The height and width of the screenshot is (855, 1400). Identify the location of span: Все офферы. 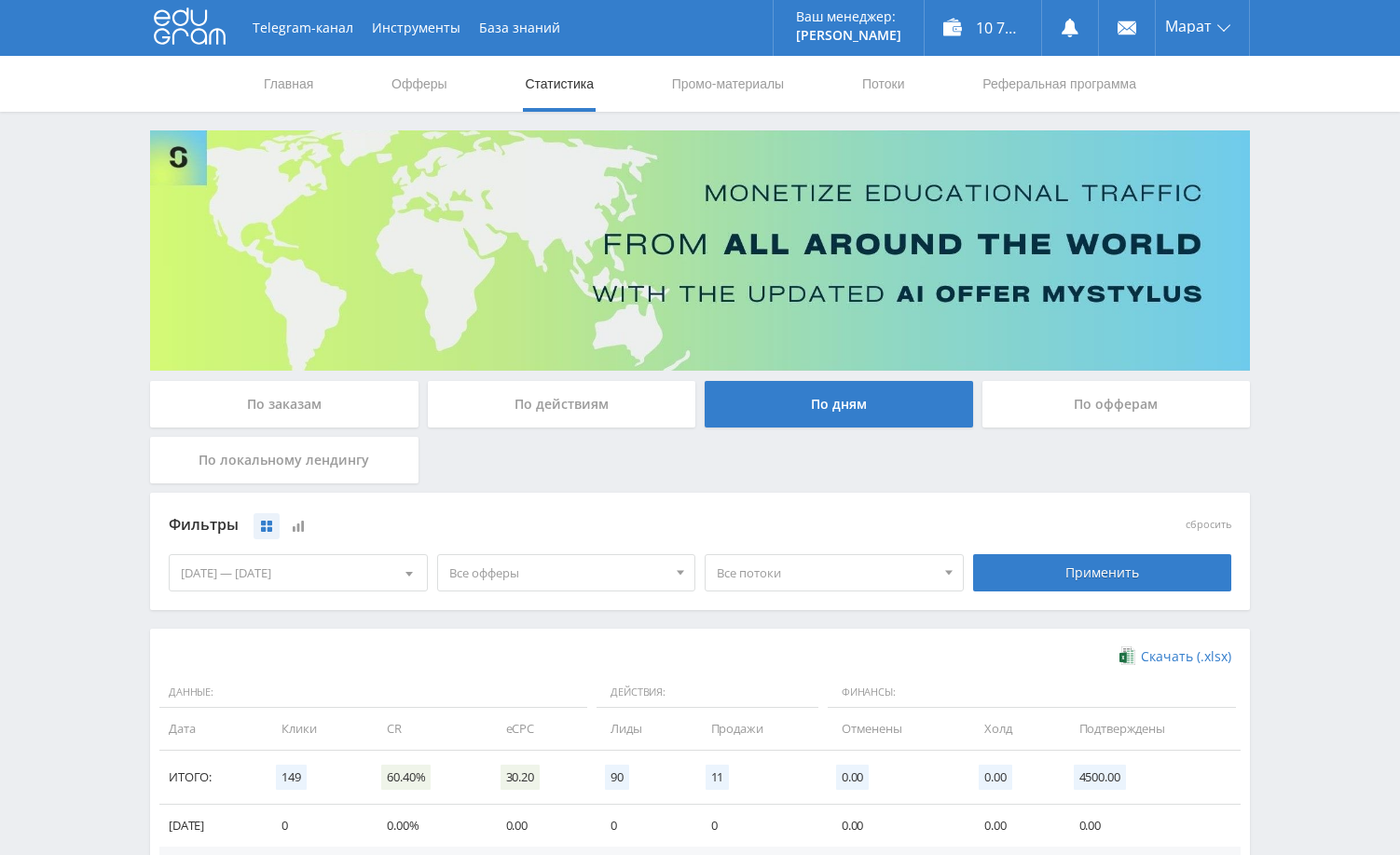
(558, 573).